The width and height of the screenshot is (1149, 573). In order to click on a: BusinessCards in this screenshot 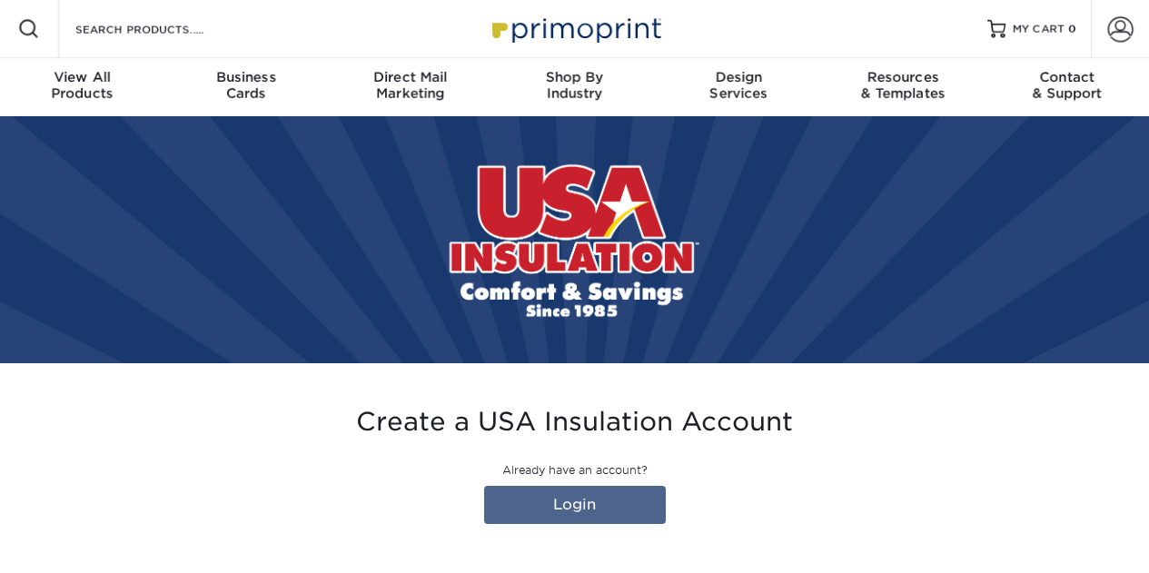, I will do `click(246, 87)`.